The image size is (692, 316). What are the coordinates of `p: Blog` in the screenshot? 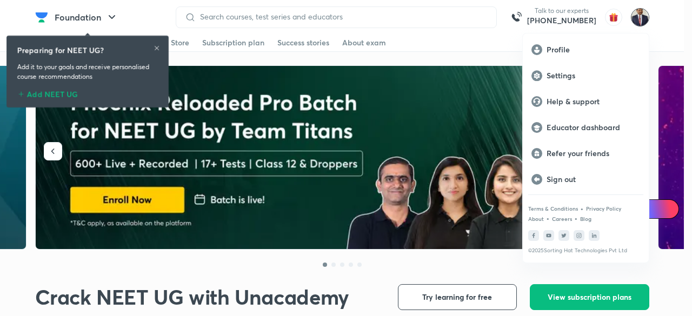 It's located at (585, 219).